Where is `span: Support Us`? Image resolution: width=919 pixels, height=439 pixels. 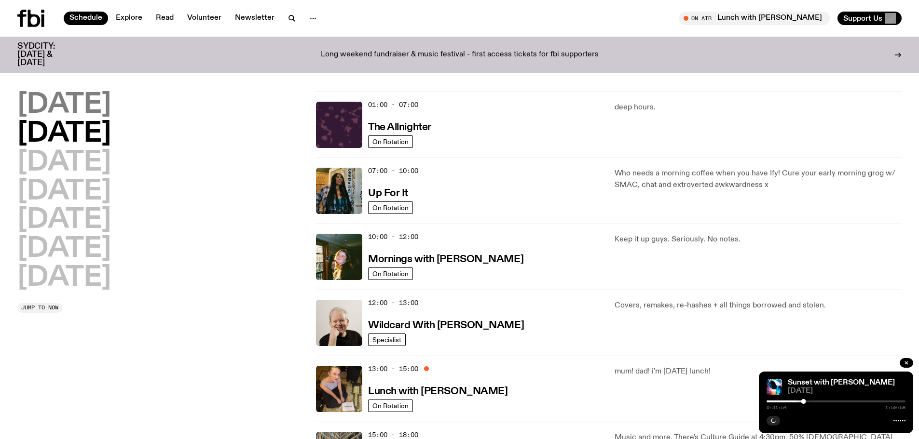 span: Support Us is located at coordinates (862, 18).